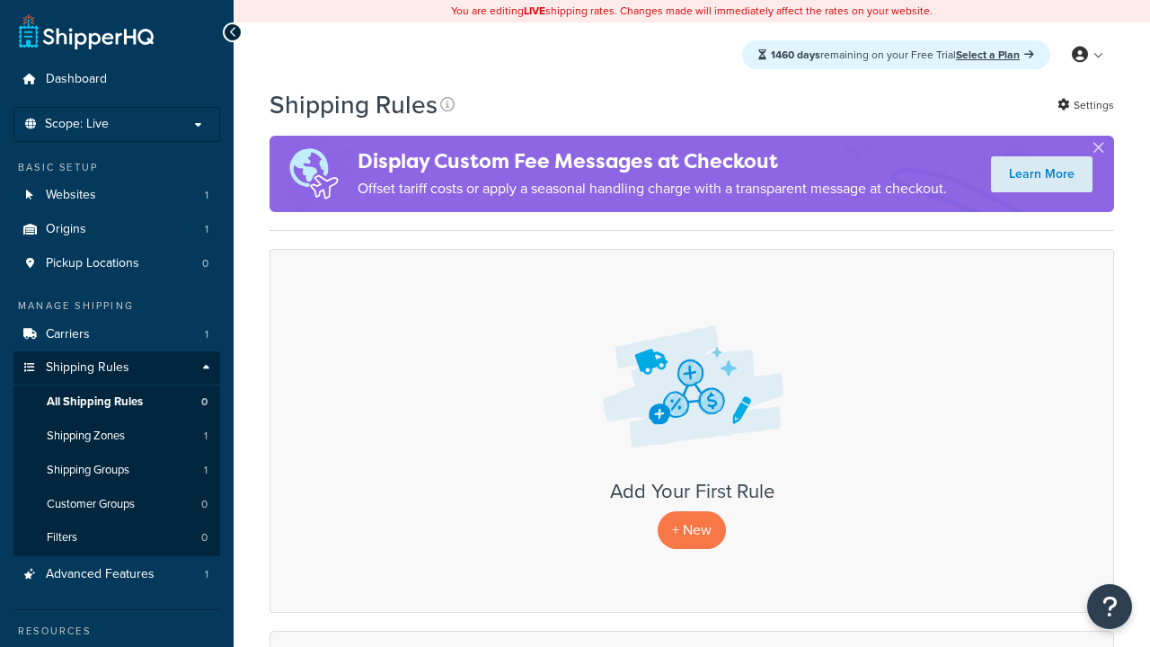 This screenshot has width=1150, height=647. What do you see at coordinates (117, 368) in the screenshot?
I see `a: Shipping Rules` at bounding box center [117, 368].